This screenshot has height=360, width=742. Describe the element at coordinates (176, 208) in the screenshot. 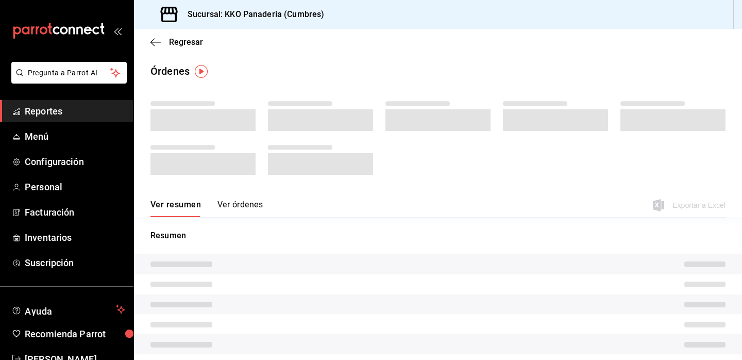

I see `button: Ver resumen` at that location.